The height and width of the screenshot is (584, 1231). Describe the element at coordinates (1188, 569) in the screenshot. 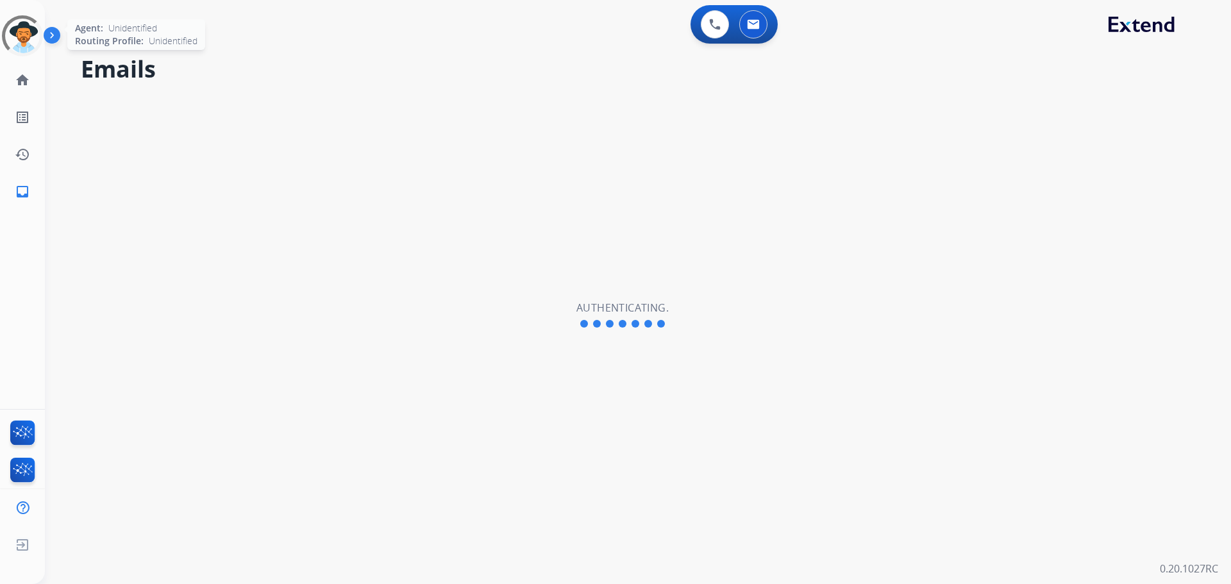

I see `p: 0.20.1027RC` at that location.